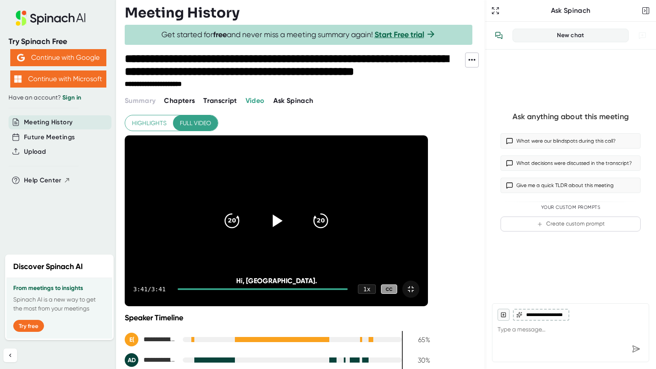  What do you see at coordinates (49, 137) in the screenshot?
I see `span: Future Meetings` at bounding box center [49, 137].